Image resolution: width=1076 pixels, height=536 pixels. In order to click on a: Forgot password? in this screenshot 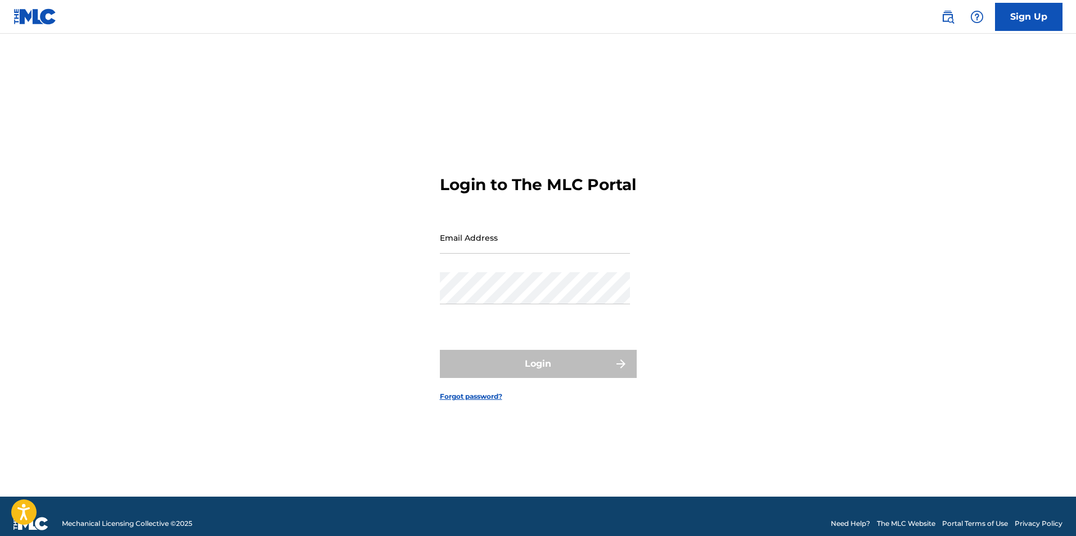, I will do `click(471, 396)`.